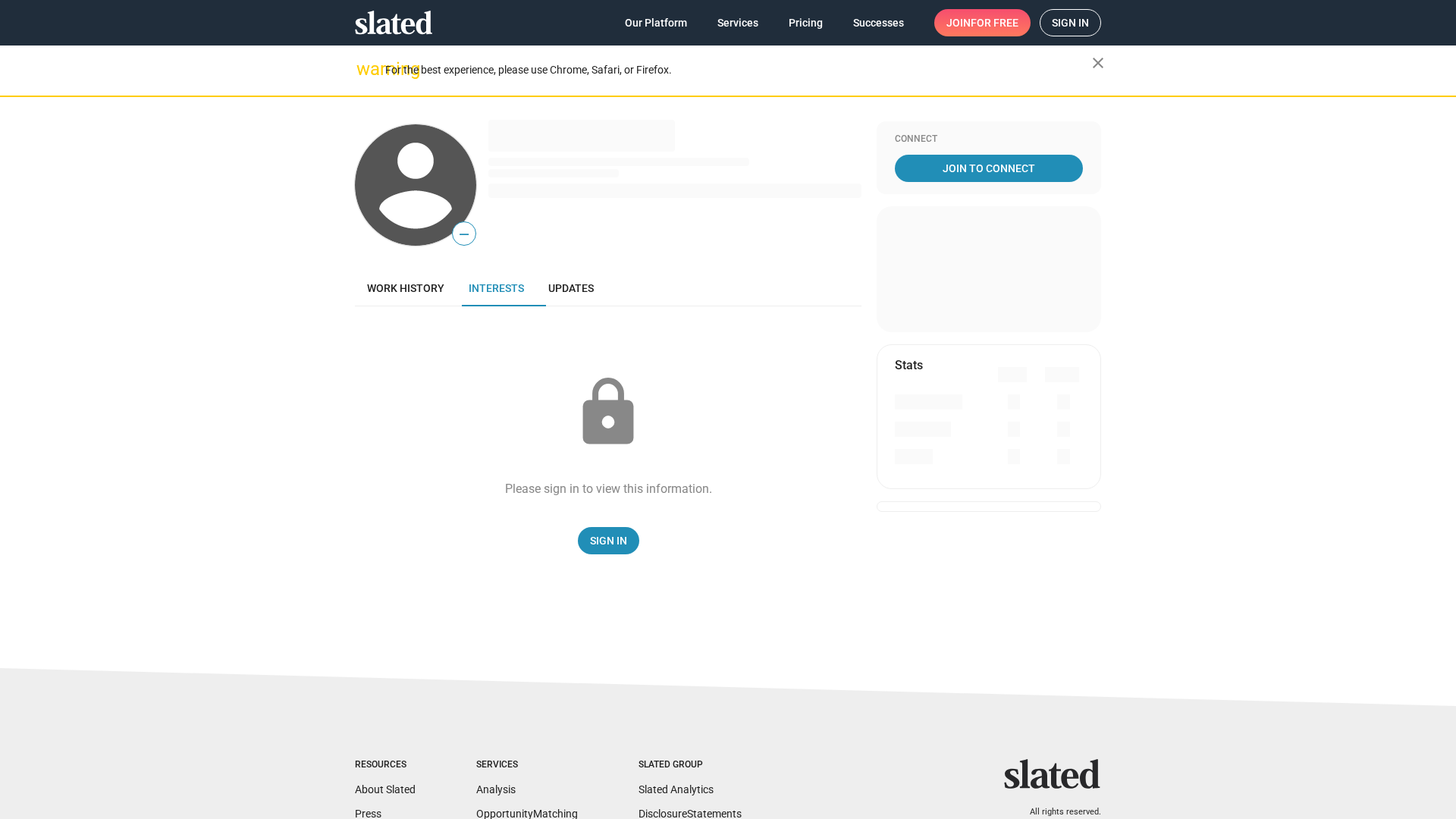  Describe the element at coordinates (878, 23) in the screenshot. I see `a: Successes` at that location.